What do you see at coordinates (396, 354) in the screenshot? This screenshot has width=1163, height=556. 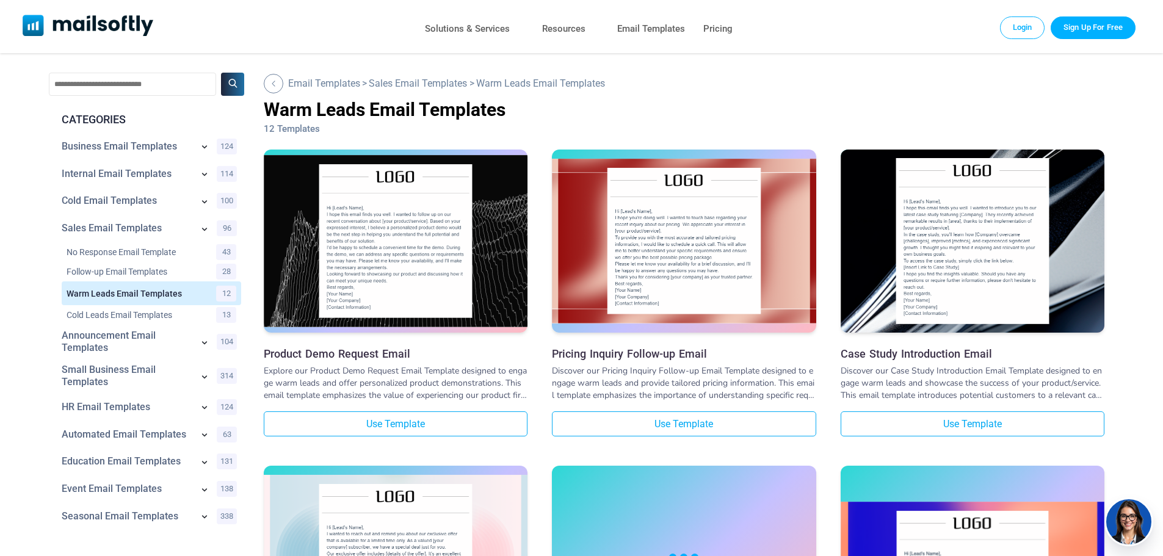 I see `h3: Product Demo Request Email` at bounding box center [396, 354].